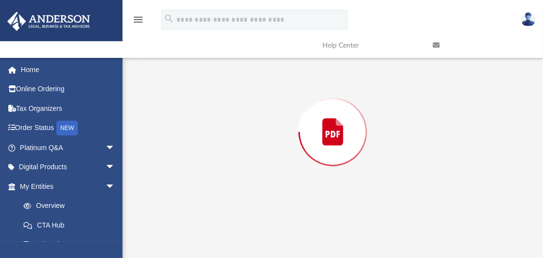 The image size is (543, 258). I want to click on a: Online Ordering, so click(68, 89).